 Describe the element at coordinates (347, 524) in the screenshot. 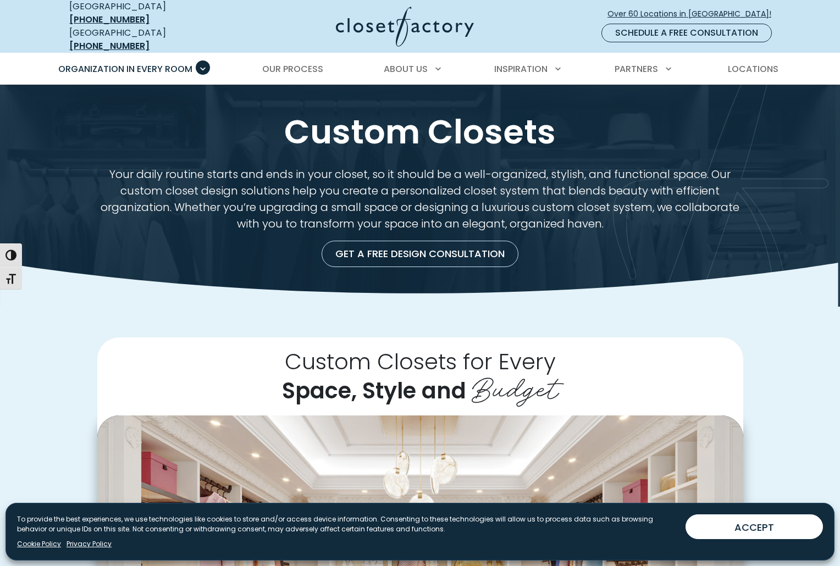

I see `p: To provide the best experiences, we use technologies like cookies to store and/or access device i...` at that location.